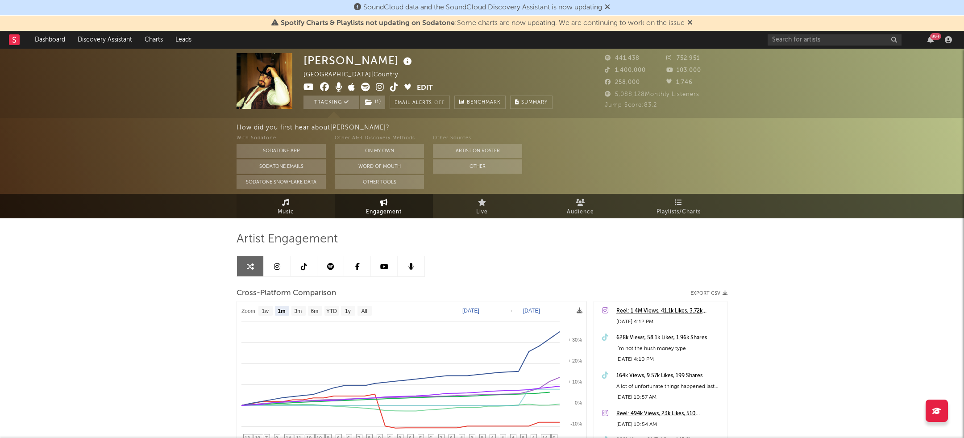 The height and width of the screenshot is (438, 964). What do you see at coordinates (440, 103) in the screenshot?
I see `em: Off` at bounding box center [440, 103].